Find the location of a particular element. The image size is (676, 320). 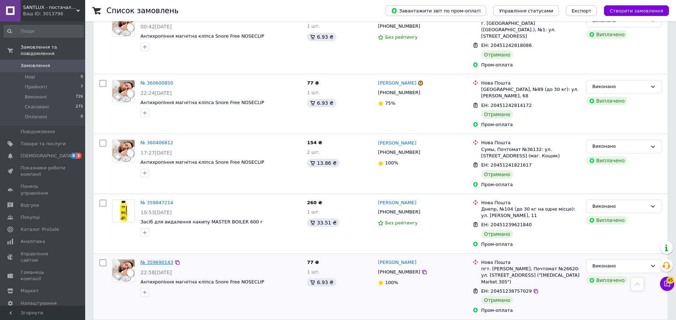

div: 33.51 ₴ is located at coordinates (323, 223).